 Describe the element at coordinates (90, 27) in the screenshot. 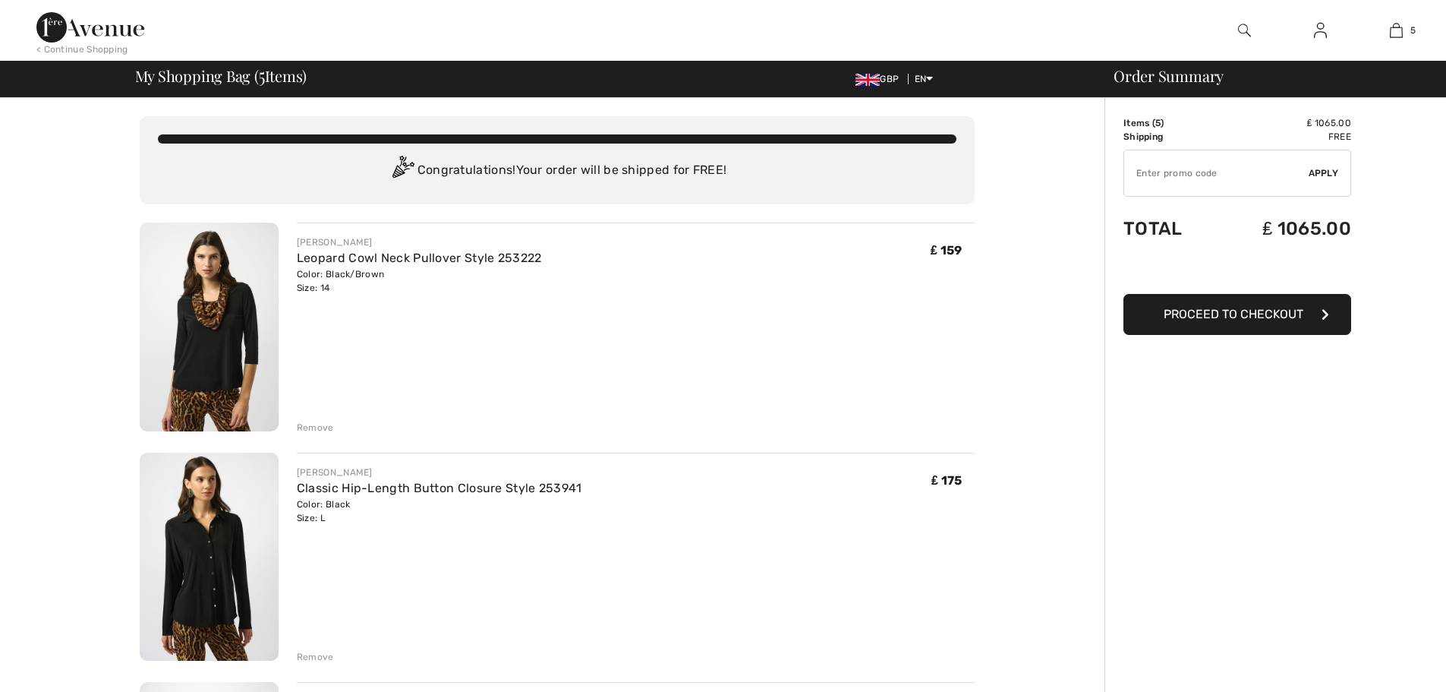

I see `img: 1ère Avenue` at that location.